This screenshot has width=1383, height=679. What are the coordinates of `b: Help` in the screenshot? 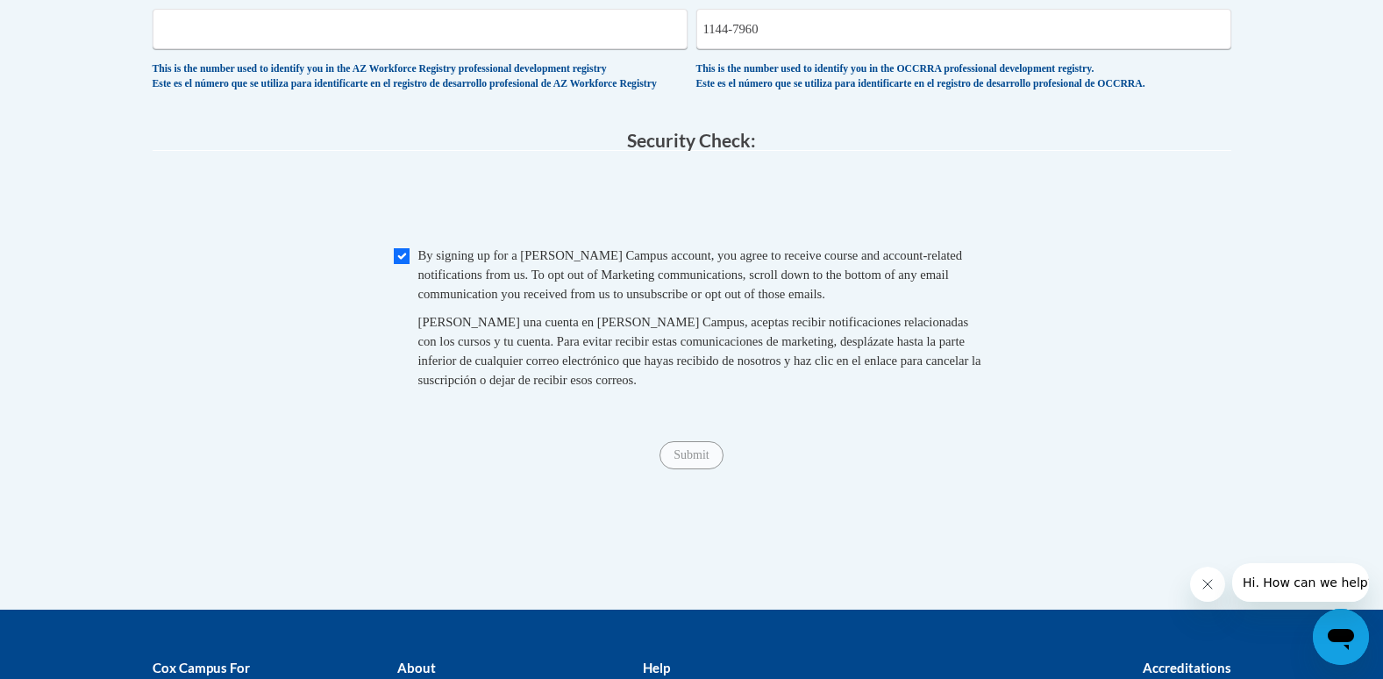 It's located at (656, 668).